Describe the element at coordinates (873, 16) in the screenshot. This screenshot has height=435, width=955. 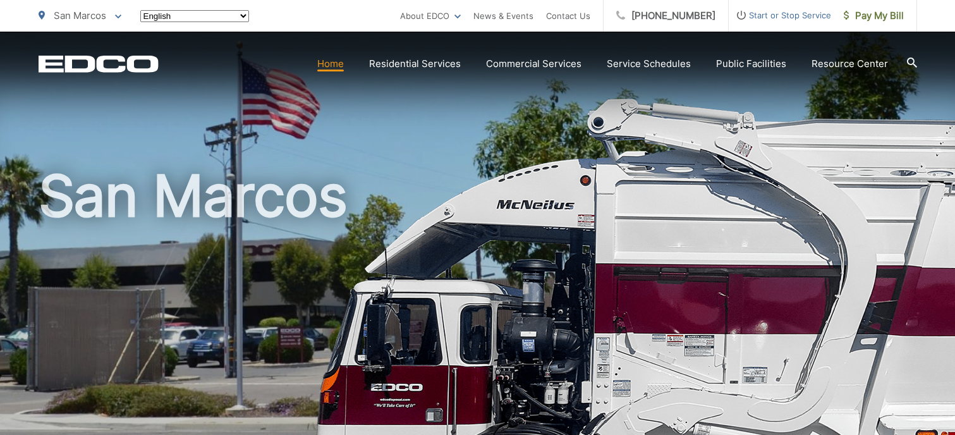
I see `span: Pay My Bill` at that location.